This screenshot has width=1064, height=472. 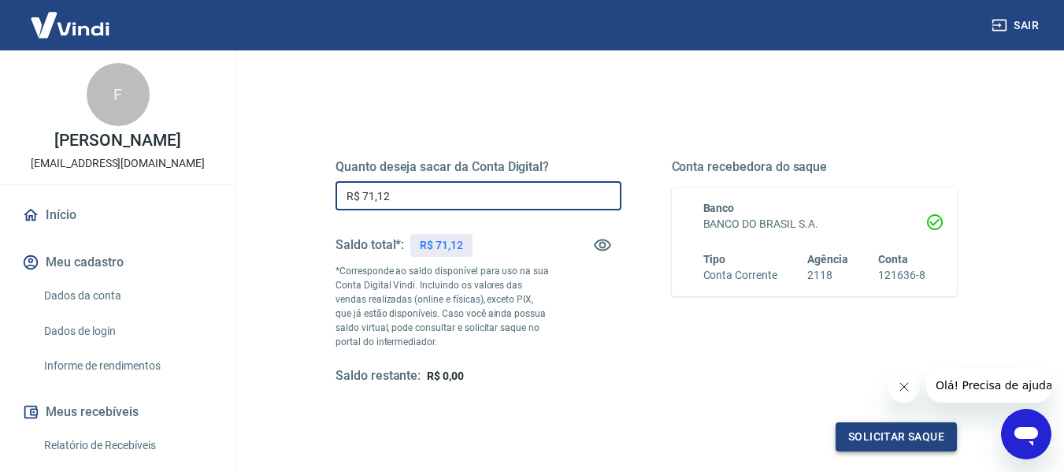 What do you see at coordinates (117, 215) in the screenshot?
I see `a: Início` at bounding box center [117, 215].